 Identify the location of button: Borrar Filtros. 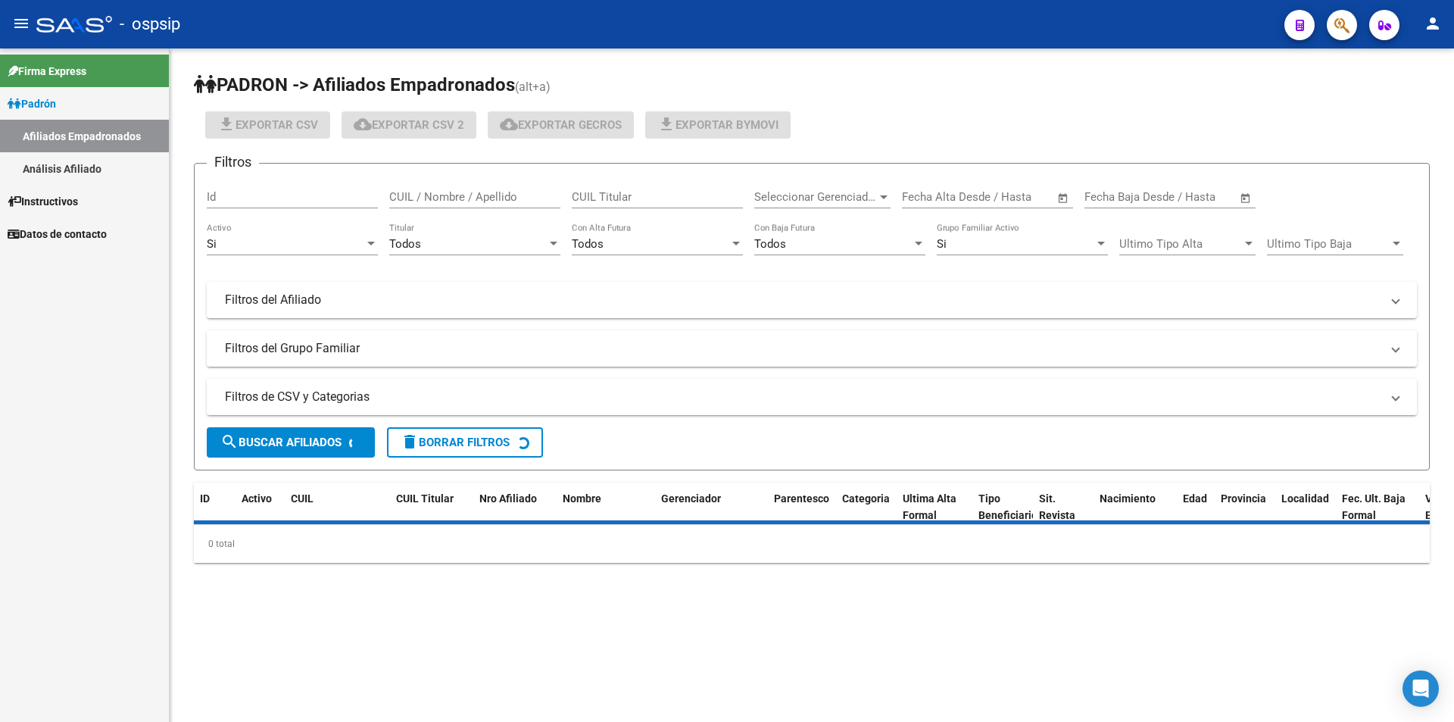
(465, 442).